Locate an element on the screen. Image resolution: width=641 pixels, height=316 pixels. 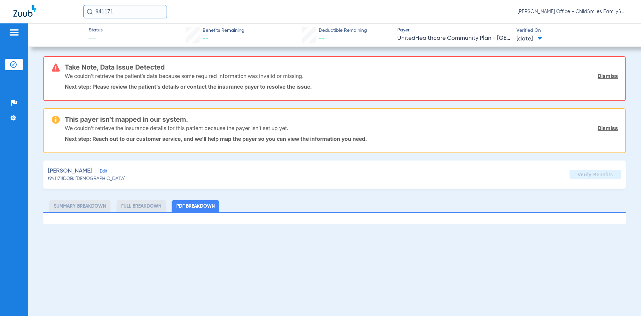
span: Payer is located at coordinates (454, 30).